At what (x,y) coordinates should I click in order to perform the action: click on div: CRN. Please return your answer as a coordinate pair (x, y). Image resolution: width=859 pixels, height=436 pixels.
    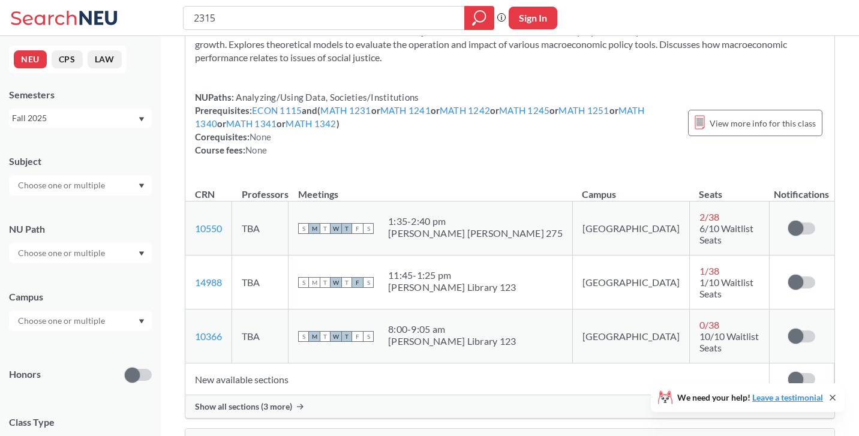
    Looking at the image, I should click on (204, 194).